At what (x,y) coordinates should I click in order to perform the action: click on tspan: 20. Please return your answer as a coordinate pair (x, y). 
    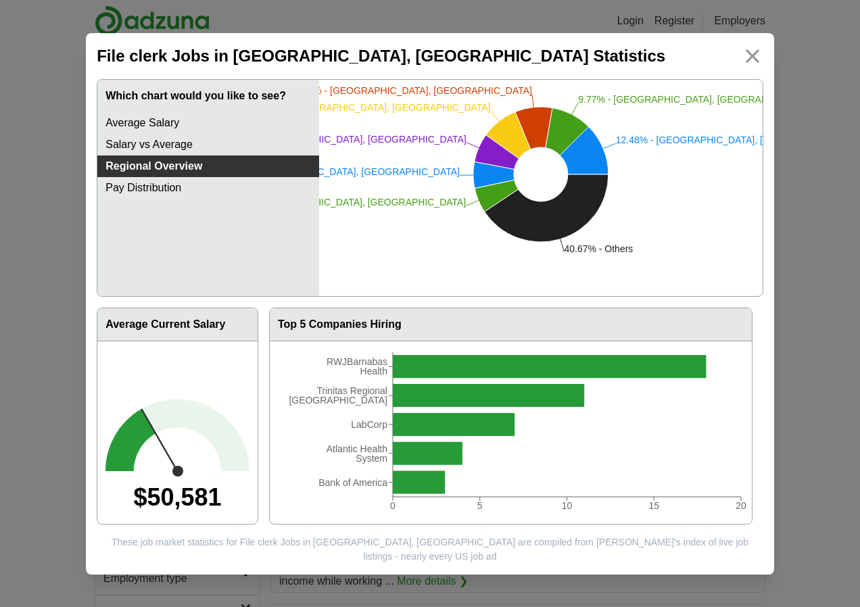
    Looking at the image, I should click on (741, 505).